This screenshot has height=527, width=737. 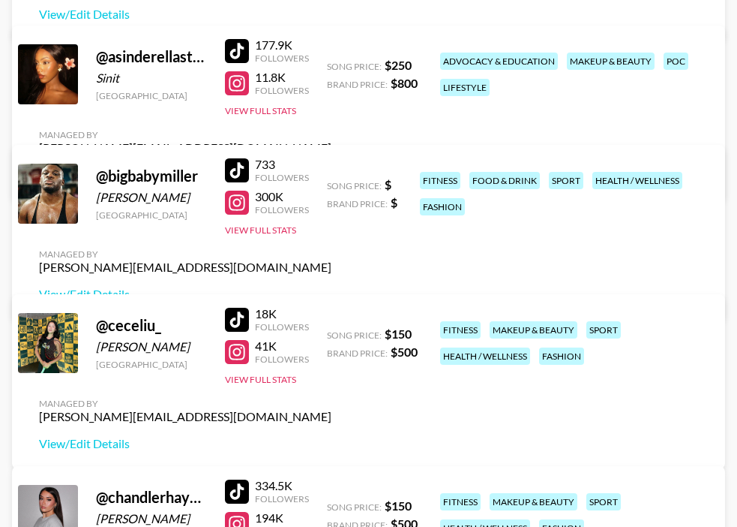 I want to click on div: food & drink, so click(x=505, y=180).